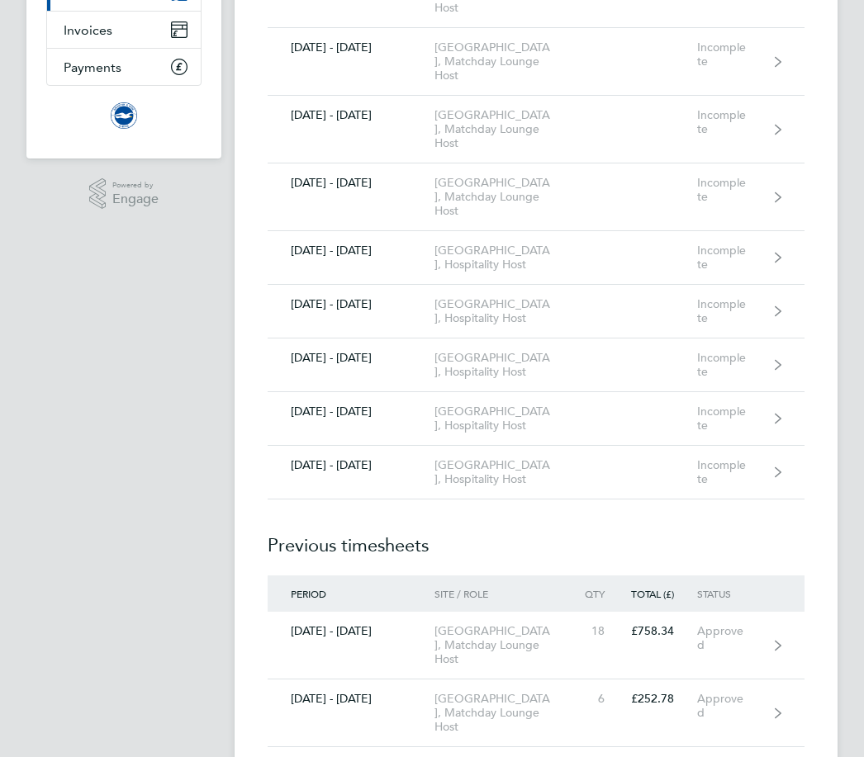 The width and height of the screenshot is (864, 757). Describe the element at coordinates (600, 698) in the screenshot. I see `div: 6` at that location.